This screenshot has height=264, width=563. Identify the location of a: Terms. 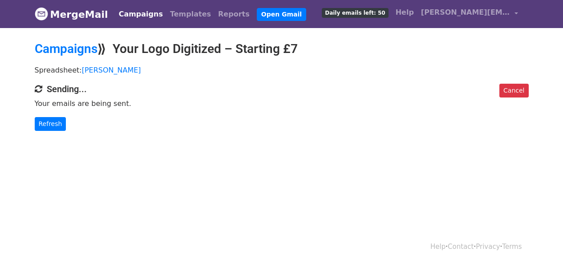
(512, 247).